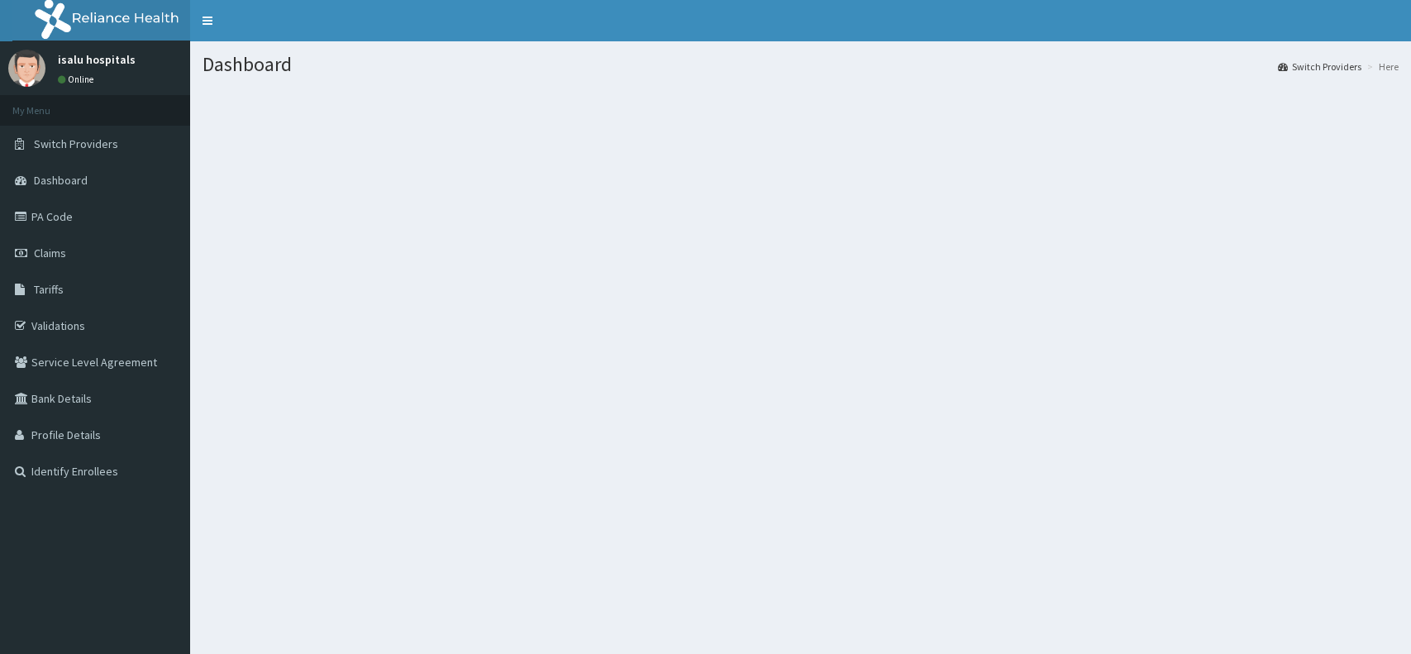  I want to click on h1: Dashboard, so click(800, 64).